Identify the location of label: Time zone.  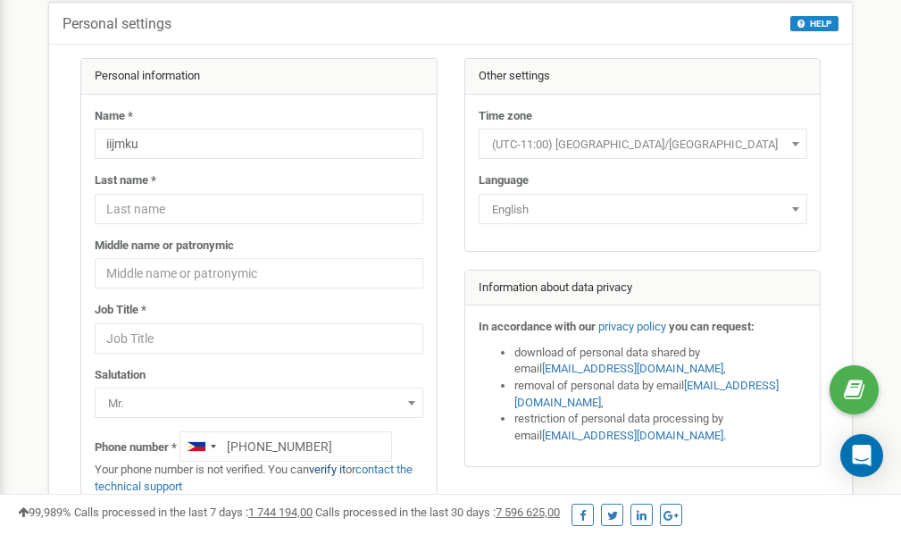
(506, 116).